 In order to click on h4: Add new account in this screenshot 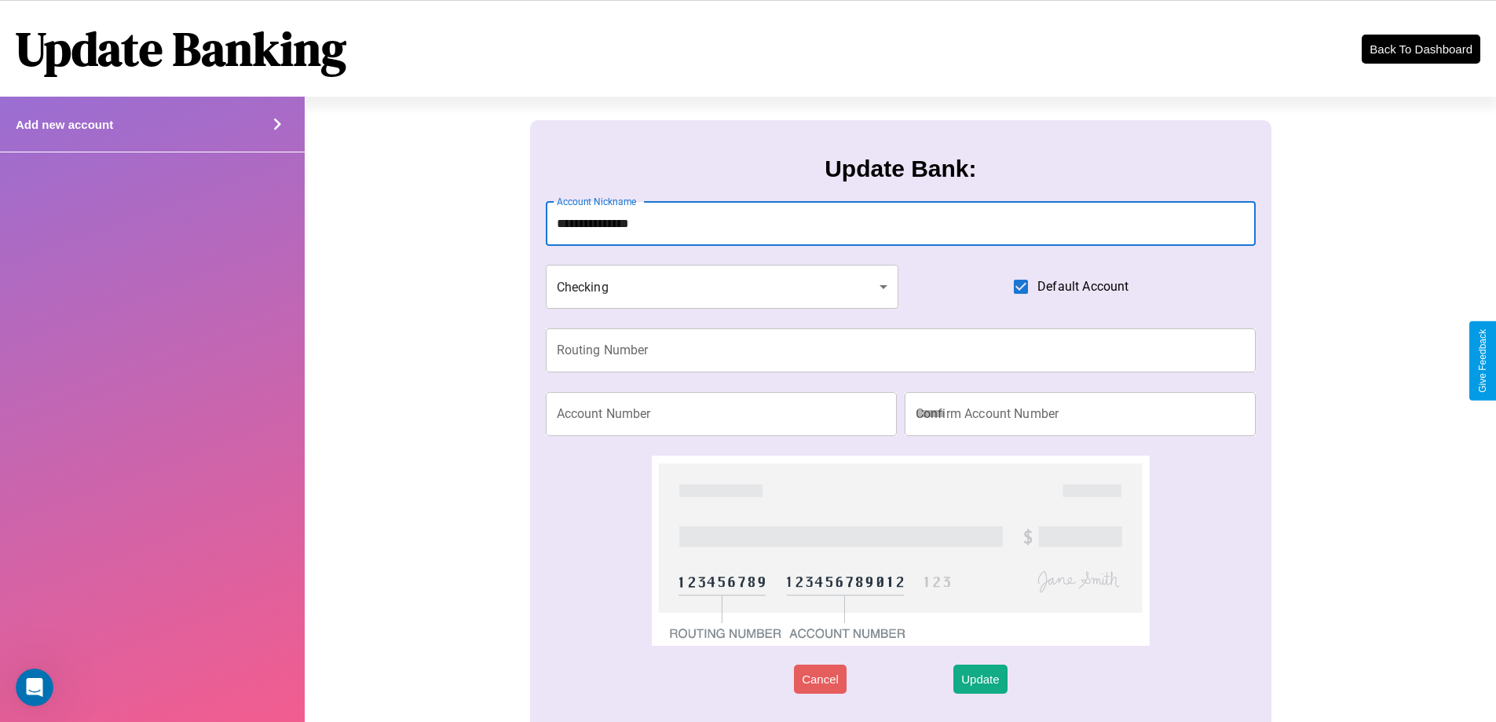, I will do `click(64, 124)`.